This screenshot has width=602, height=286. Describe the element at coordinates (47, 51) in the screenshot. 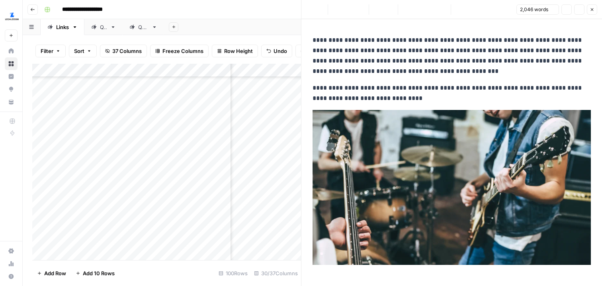

I see `span: Filter` at that location.